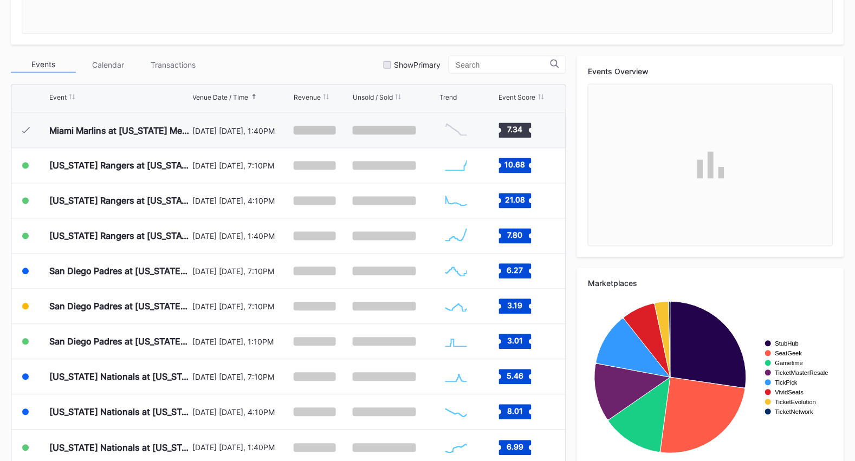 The image size is (855, 461). Describe the element at coordinates (515, 341) in the screenshot. I see `text: 3.01` at that location.